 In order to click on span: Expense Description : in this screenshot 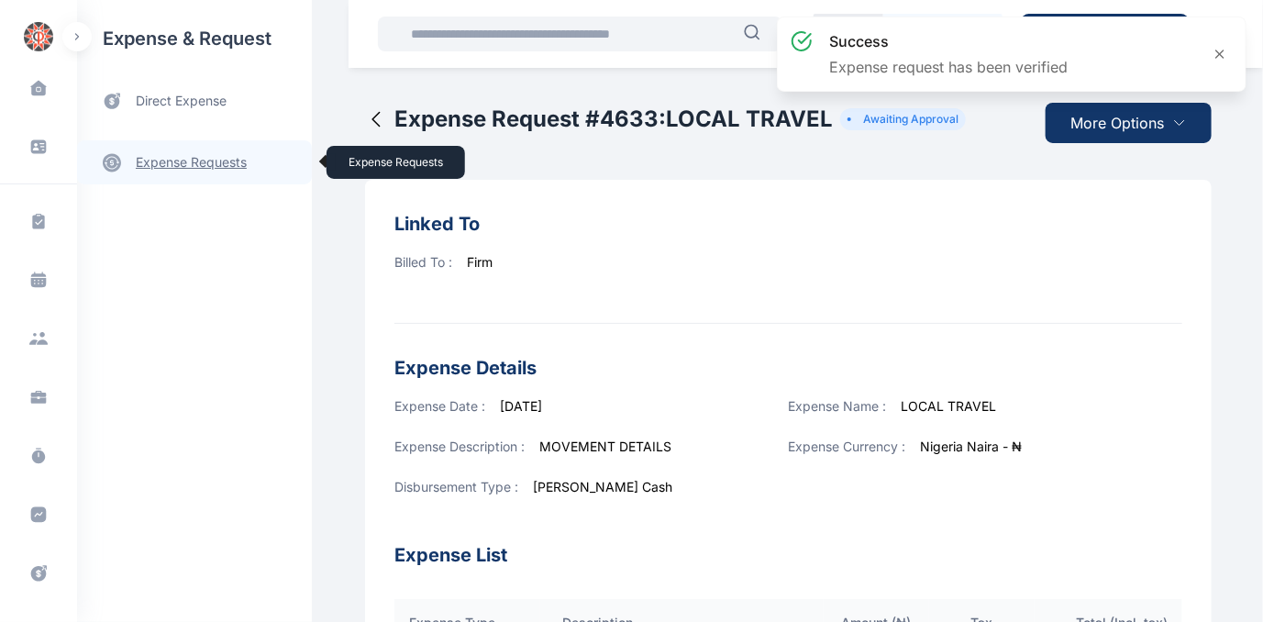, I will do `click(459, 446)`.